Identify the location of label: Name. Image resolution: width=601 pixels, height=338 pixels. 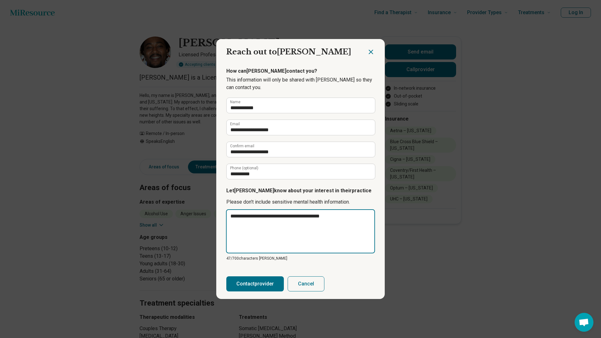
(235, 102).